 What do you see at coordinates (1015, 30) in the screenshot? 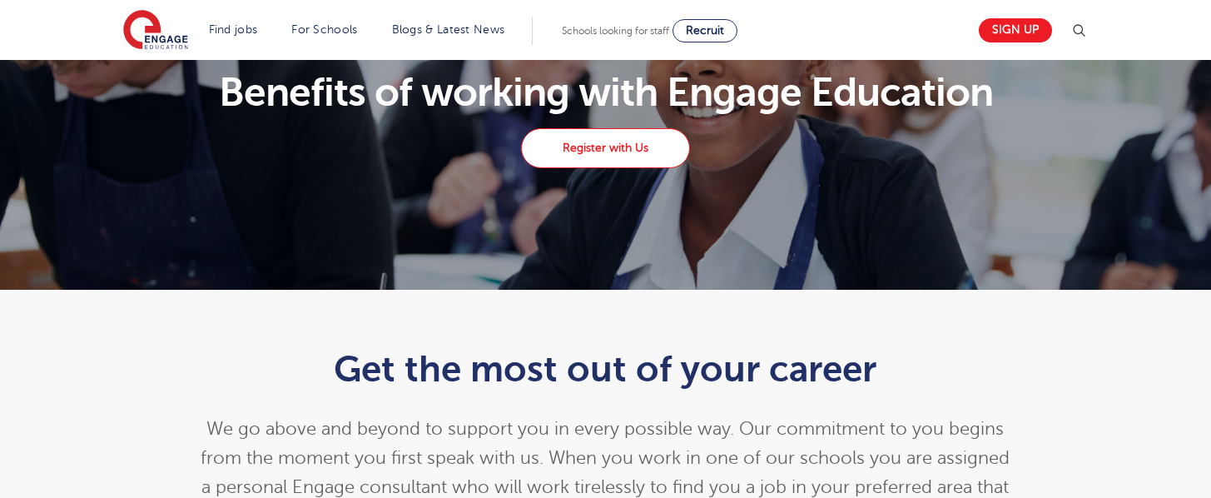
I see `a: Sign up` at bounding box center [1015, 30].